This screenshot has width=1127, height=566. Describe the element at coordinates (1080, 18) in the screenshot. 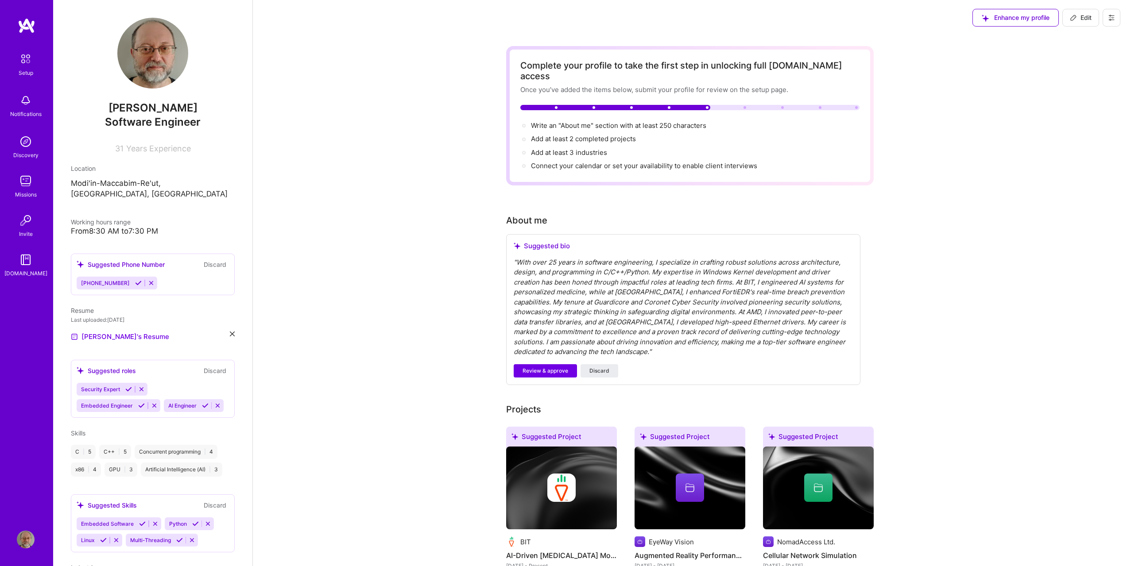

I see `div: null` at that location.